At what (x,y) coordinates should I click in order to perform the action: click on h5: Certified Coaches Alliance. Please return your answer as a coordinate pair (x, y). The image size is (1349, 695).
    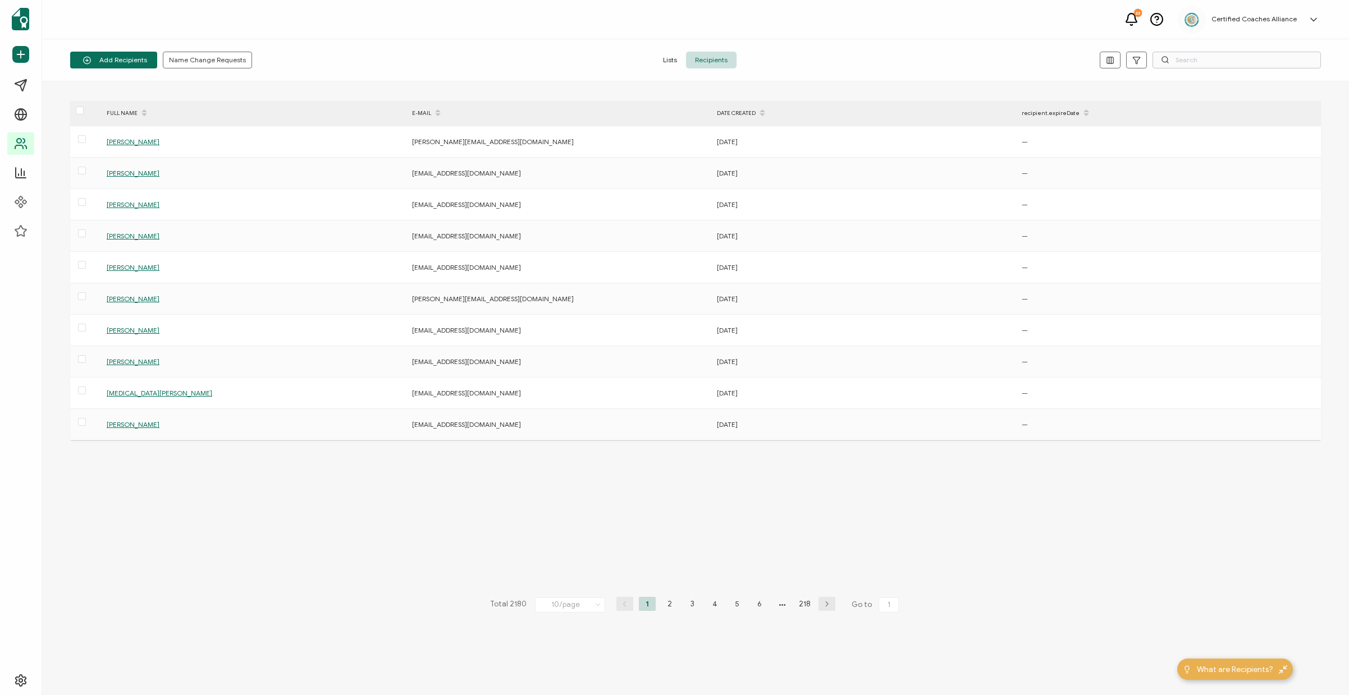
    Looking at the image, I should click on (1254, 19).